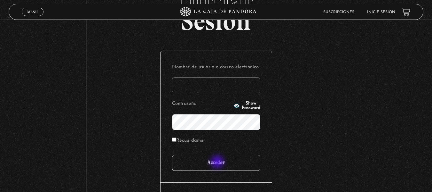  What do you see at coordinates (32, 12) in the screenshot?
I see `span: Menu` at bounding box center [32, 12].